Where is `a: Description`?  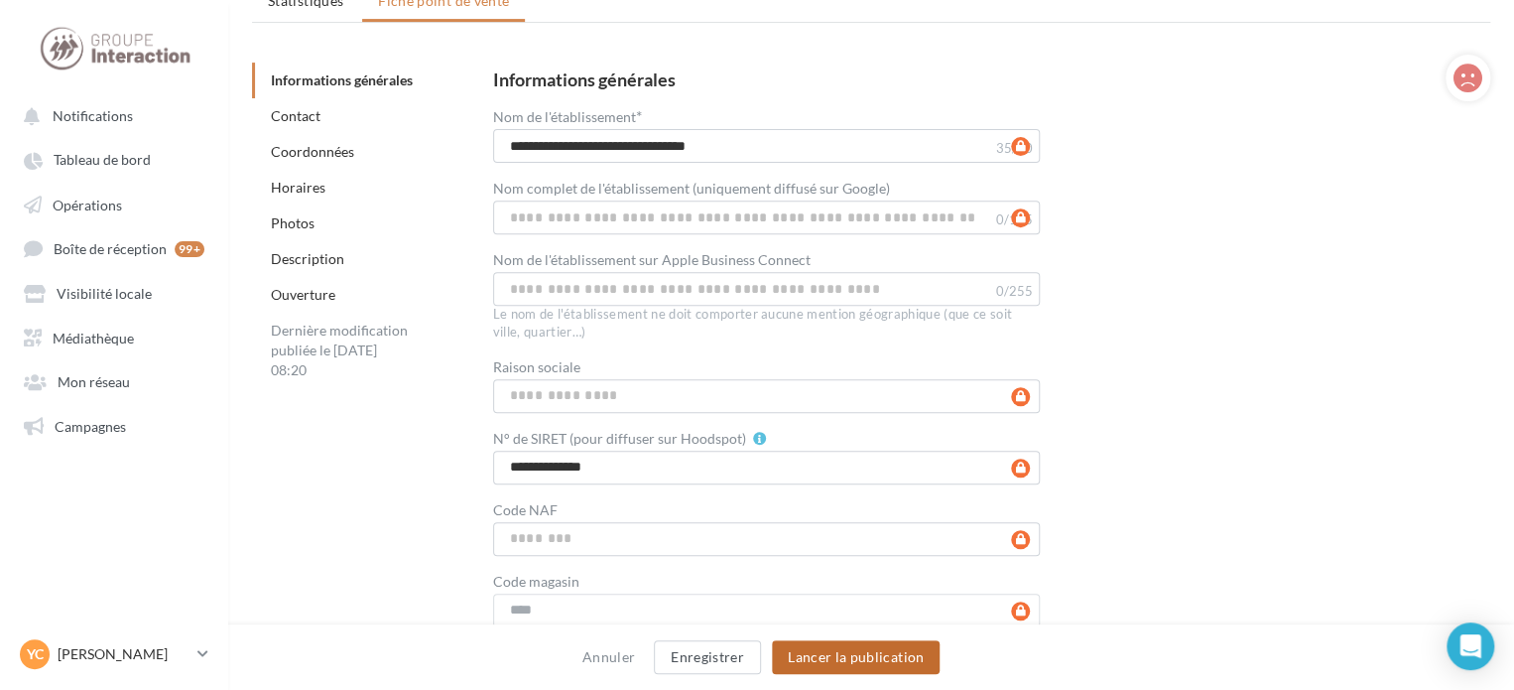 a: Description is located at coordinates (308, 258).